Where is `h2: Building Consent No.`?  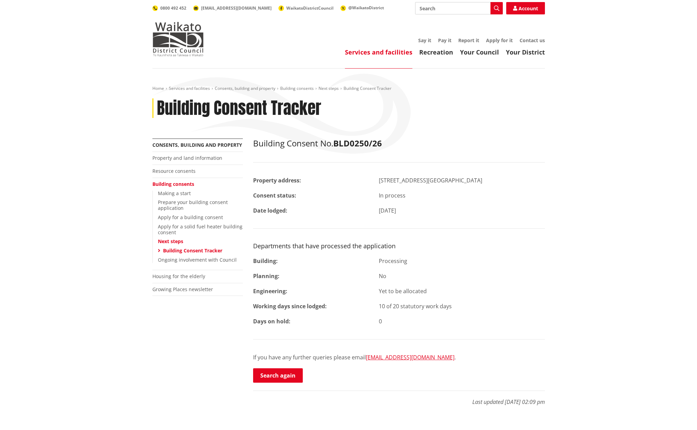
h2: Building Consent No. is located at coordinates (399, 143).